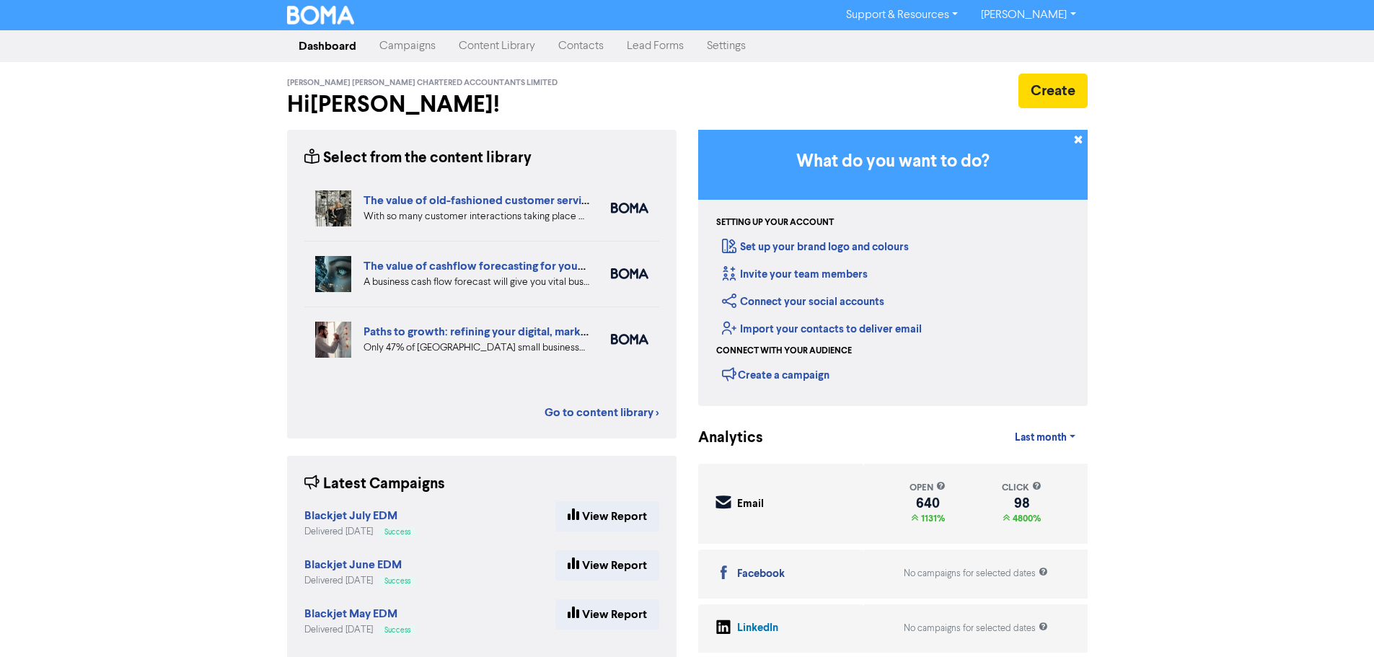 This screenshot has height=657, width=1374. I want to click on h3: What do you want to do?, so click(893, 162).